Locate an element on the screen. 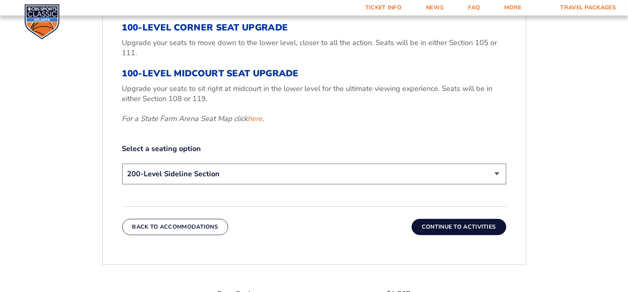 This screenshot has width=628, height=292. label: Select a seating option is located at coordinates (314, 149).